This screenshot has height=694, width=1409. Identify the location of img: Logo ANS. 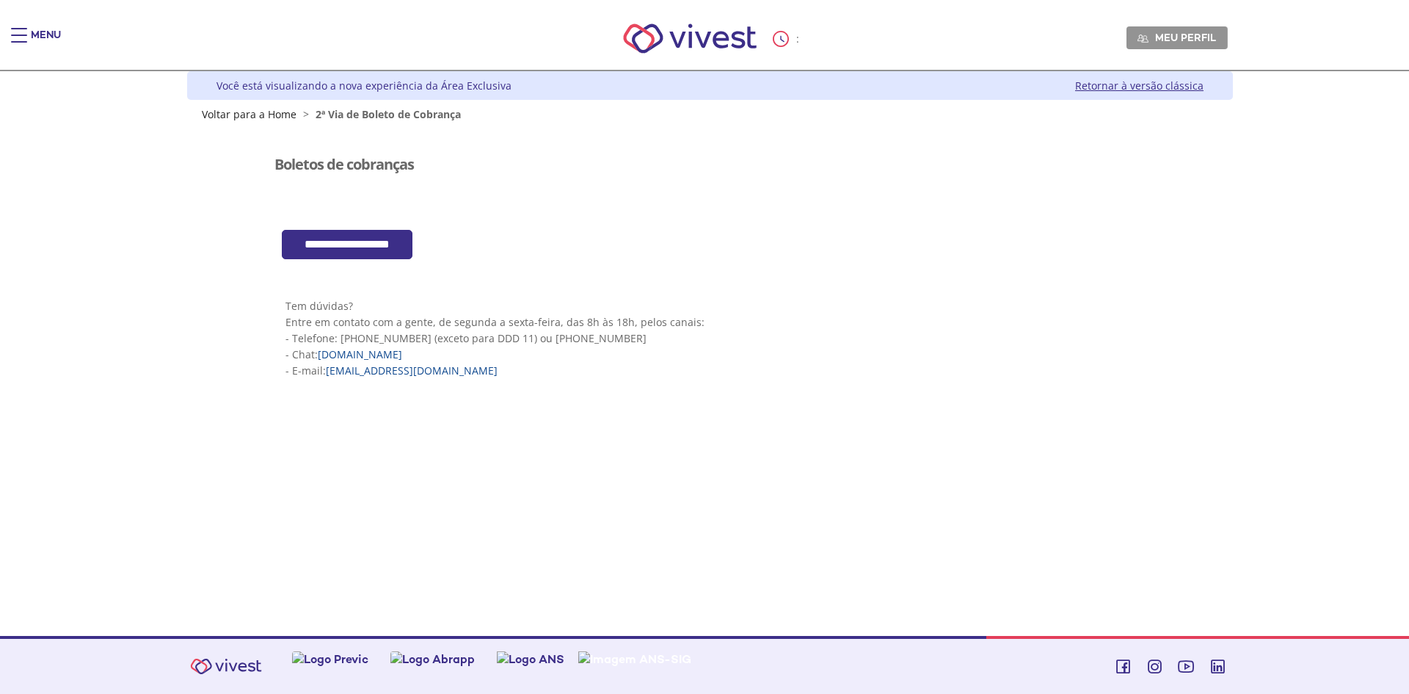
(531, 658).